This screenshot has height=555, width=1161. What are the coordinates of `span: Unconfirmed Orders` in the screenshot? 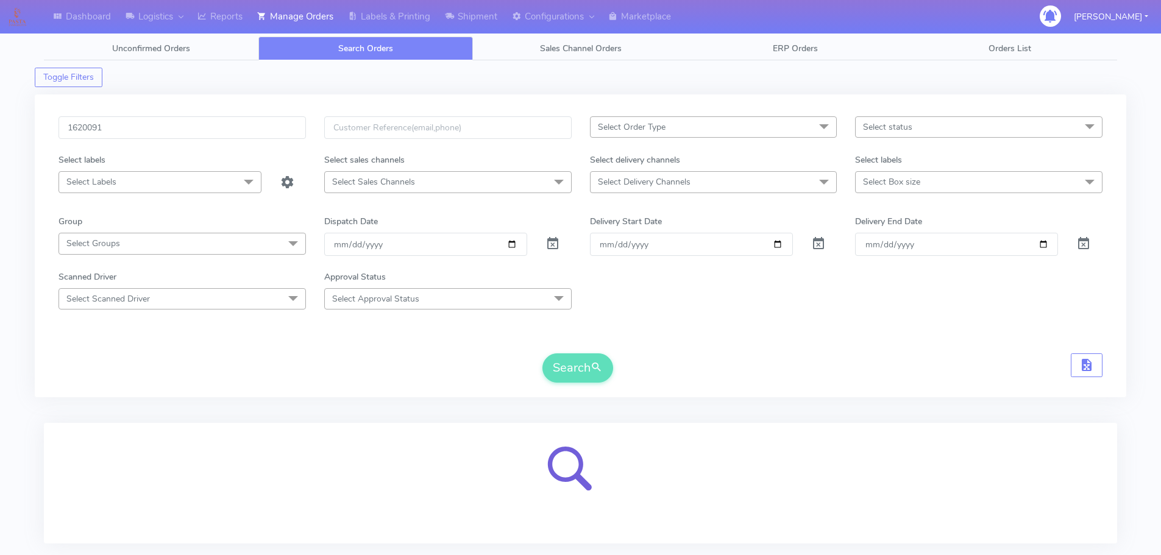 It's located at (151, 48).